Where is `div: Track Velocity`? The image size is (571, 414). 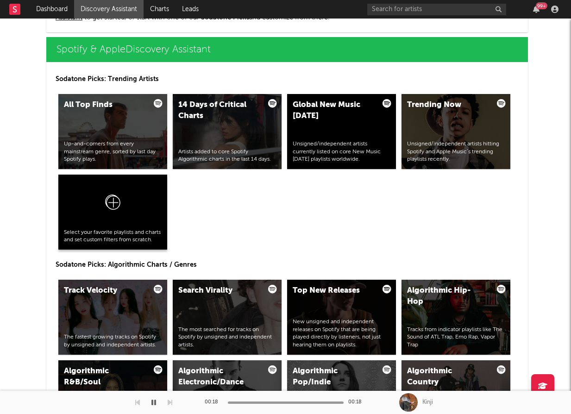 div: Track Velocity is located at coordinates (103, 291).